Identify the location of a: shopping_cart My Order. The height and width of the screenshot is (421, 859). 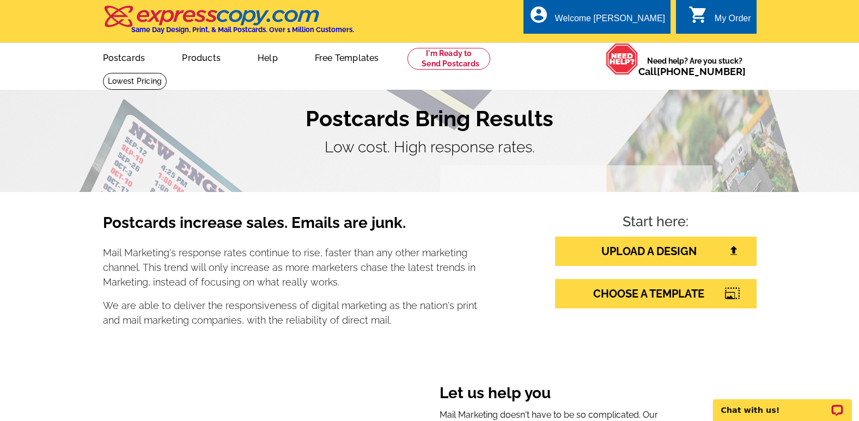
(719, 19).